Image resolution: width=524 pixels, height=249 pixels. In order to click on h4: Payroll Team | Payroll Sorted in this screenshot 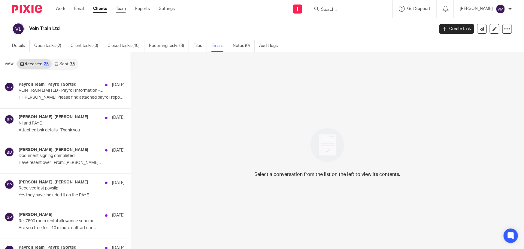, I will do `click(47, 84)`.